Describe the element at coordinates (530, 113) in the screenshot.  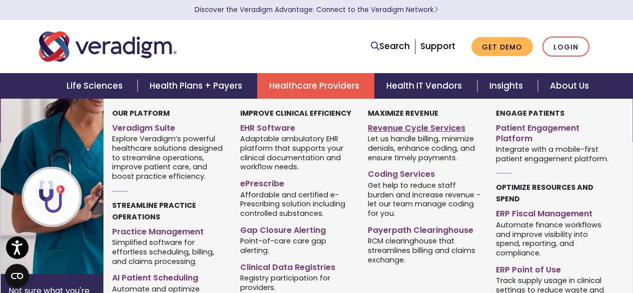
I see `strong: Engage Patients` at that location.